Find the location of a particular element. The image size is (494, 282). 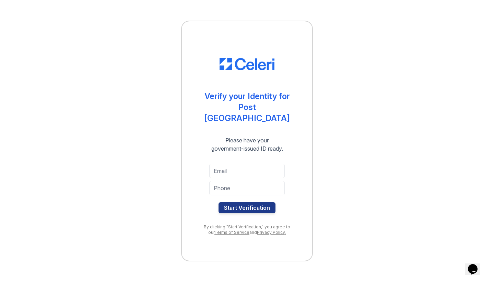

div: Please have your government-issued ID ready. is located at coordinates (247, 144).